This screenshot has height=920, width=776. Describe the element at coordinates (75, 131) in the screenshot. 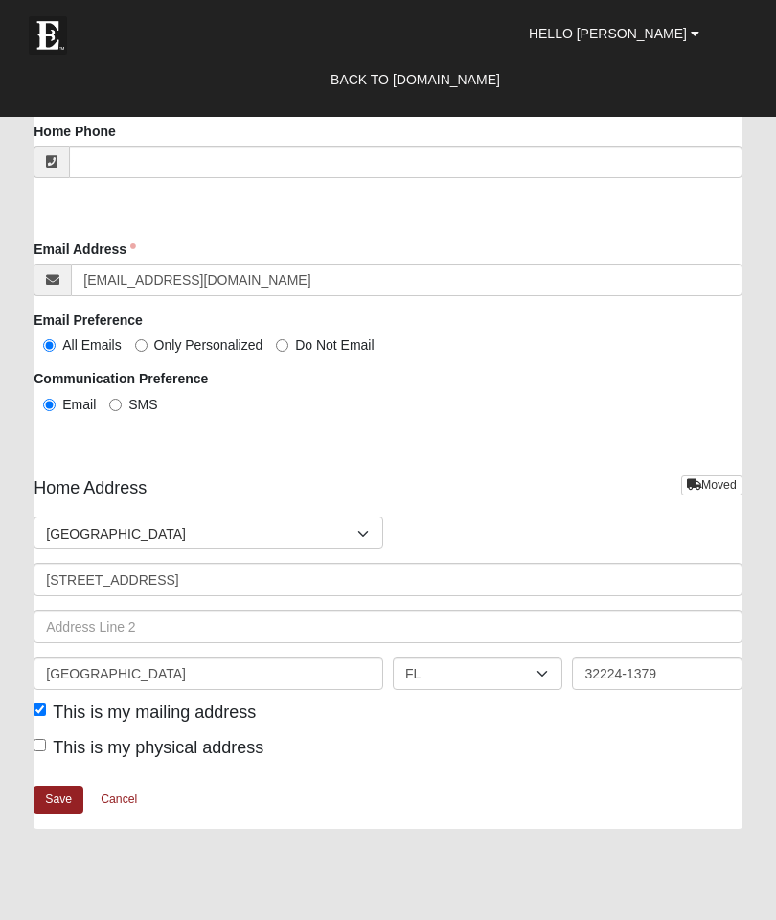

I see `label: Home Phone` at that location.